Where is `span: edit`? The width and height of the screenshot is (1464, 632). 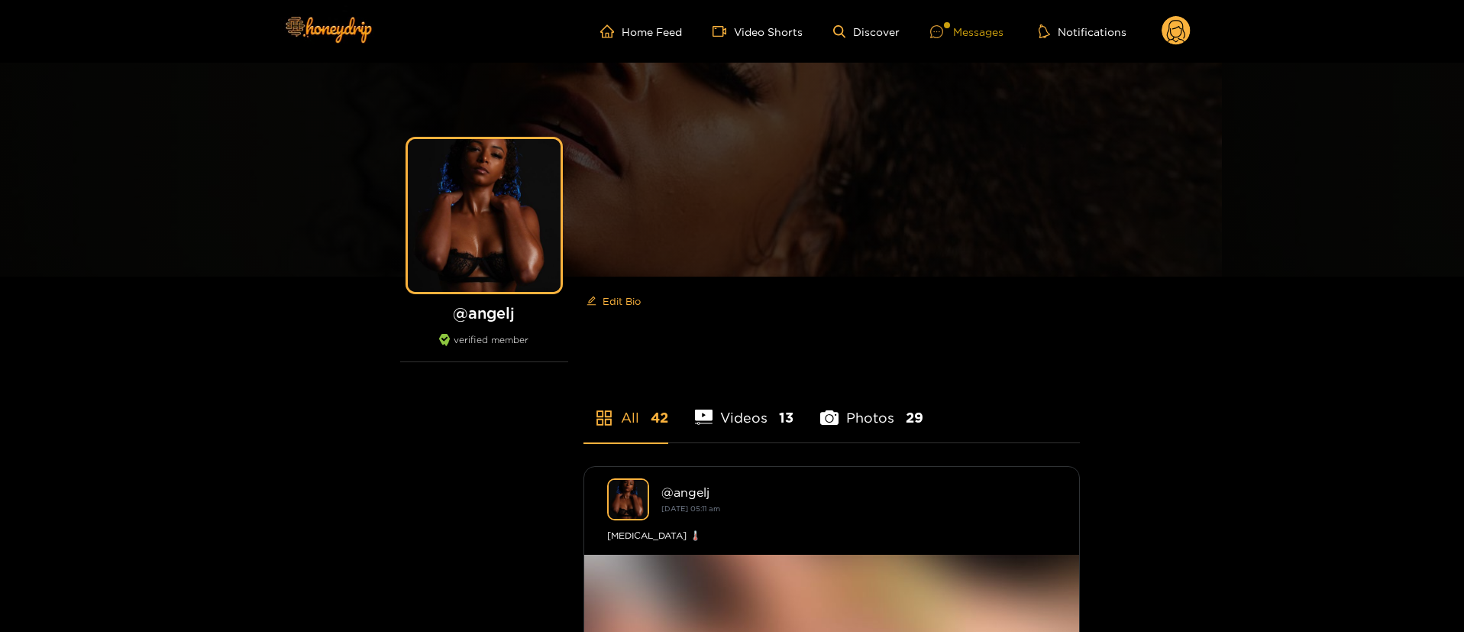
span: edit is located at coordinates (591, 301).